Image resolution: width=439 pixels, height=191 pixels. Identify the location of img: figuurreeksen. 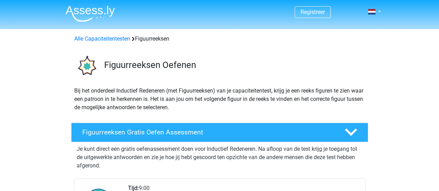
(86, 66).